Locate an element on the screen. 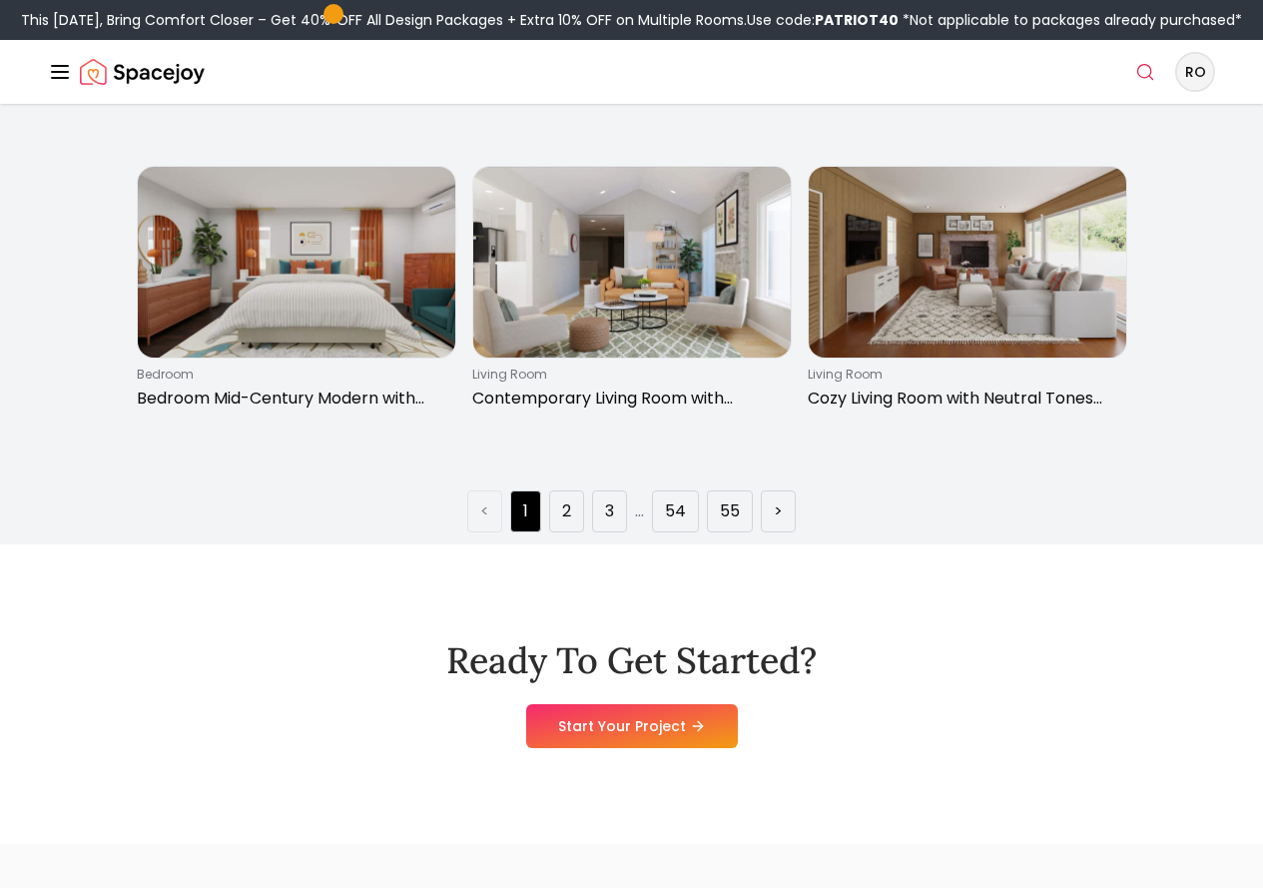 The width and height of the screenshot is (1263, 888). a: Page 54 is located at coordinates (675, 511).